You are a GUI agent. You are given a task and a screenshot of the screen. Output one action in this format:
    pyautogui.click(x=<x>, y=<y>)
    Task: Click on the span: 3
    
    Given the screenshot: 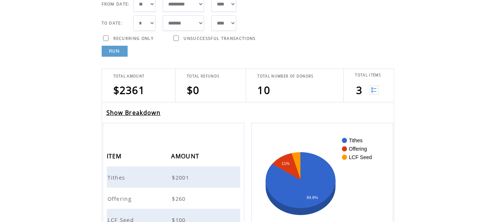 What is the action you would take?
    pyautogui.click(x=359, y=90)
    